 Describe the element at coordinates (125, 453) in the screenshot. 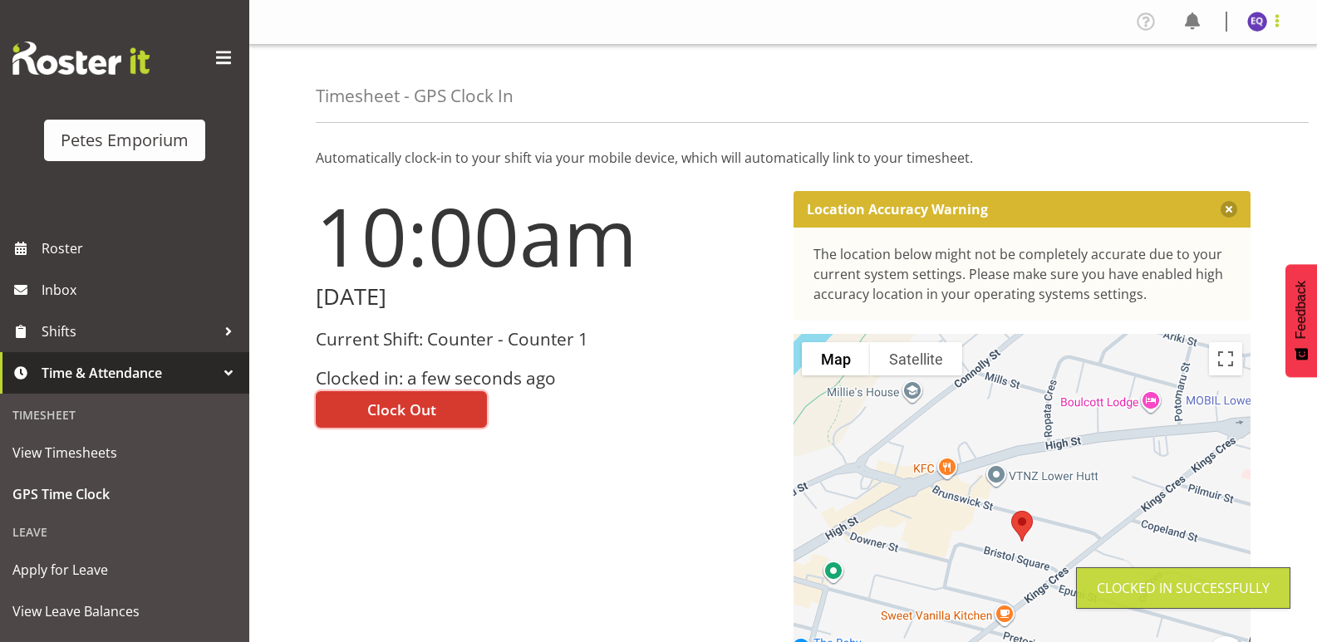

I see `span: View Timesheets` at that location.